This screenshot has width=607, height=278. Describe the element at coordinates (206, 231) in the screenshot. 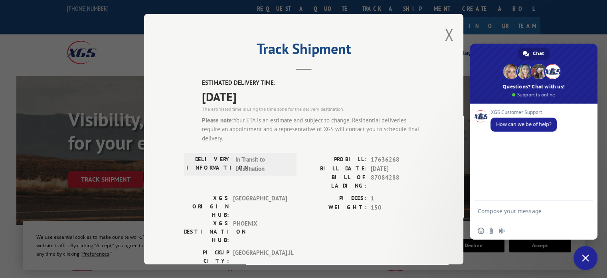

I see `label: XGS DESTINATION HUB:` at that location.